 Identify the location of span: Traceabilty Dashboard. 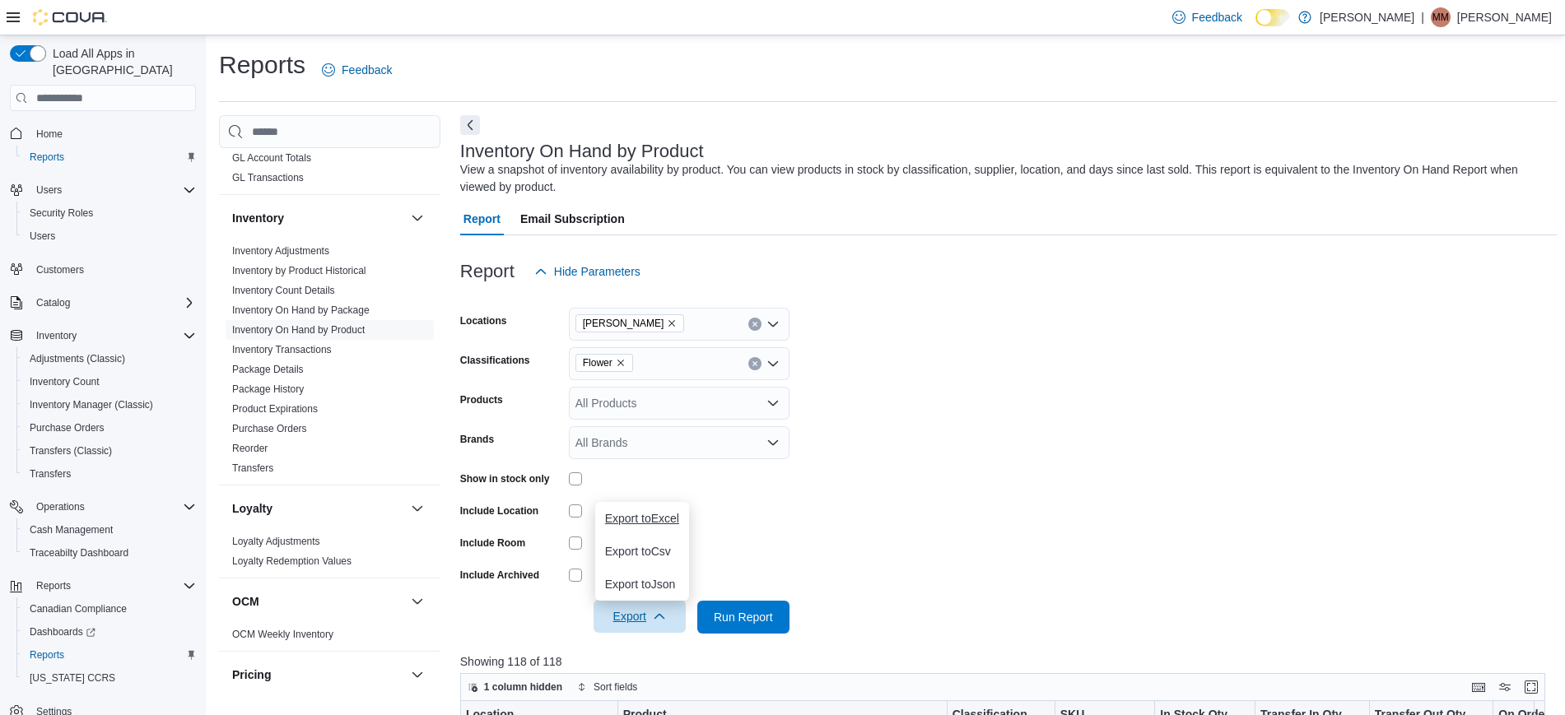
(79, 553).